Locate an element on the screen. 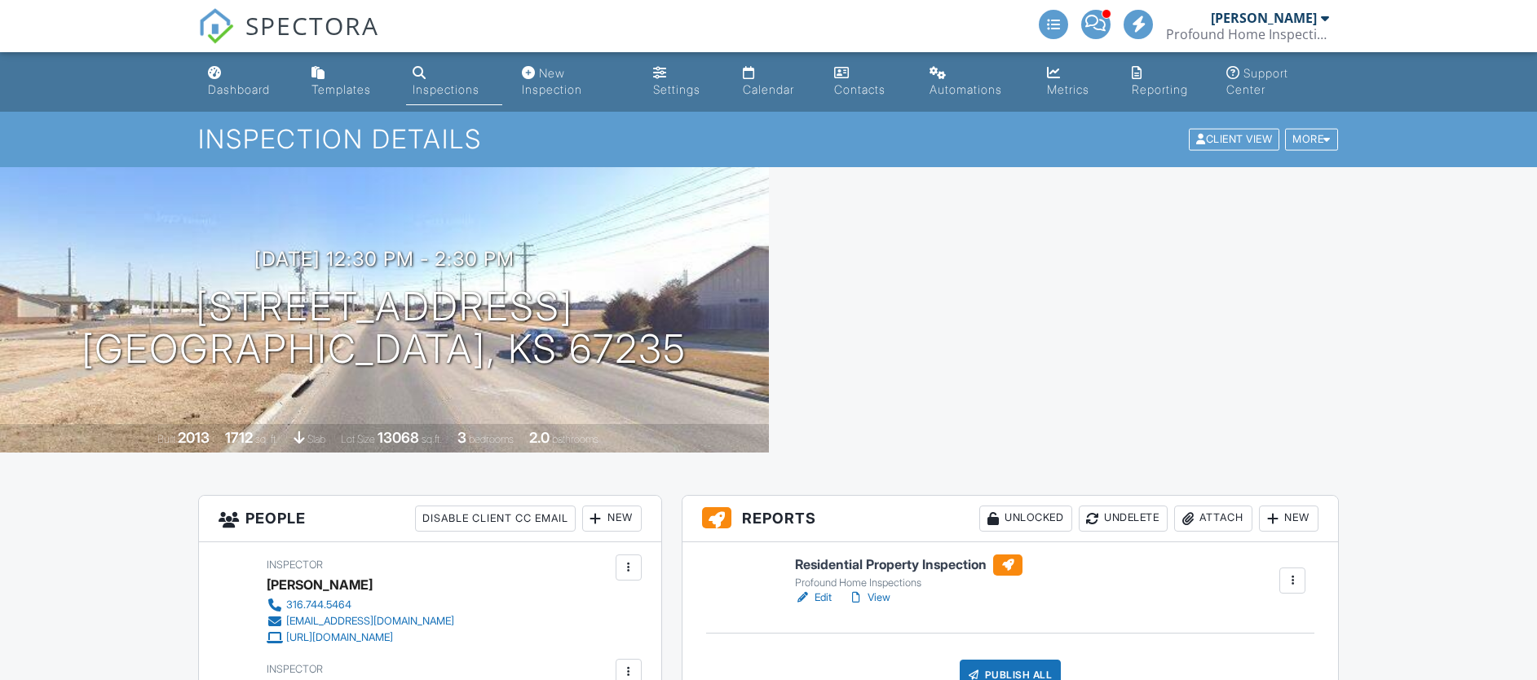 This screenshot has height=680, width=1537. div: Templates is located at coordinates (341, 89).